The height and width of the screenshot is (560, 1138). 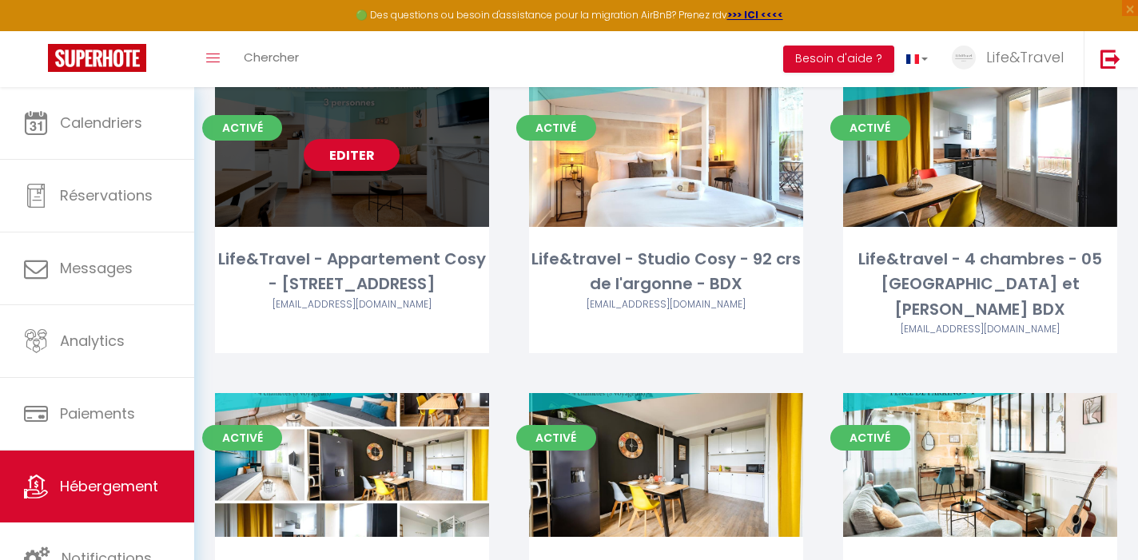 I want to click on span: Réservations, so click(x=106, y=195).